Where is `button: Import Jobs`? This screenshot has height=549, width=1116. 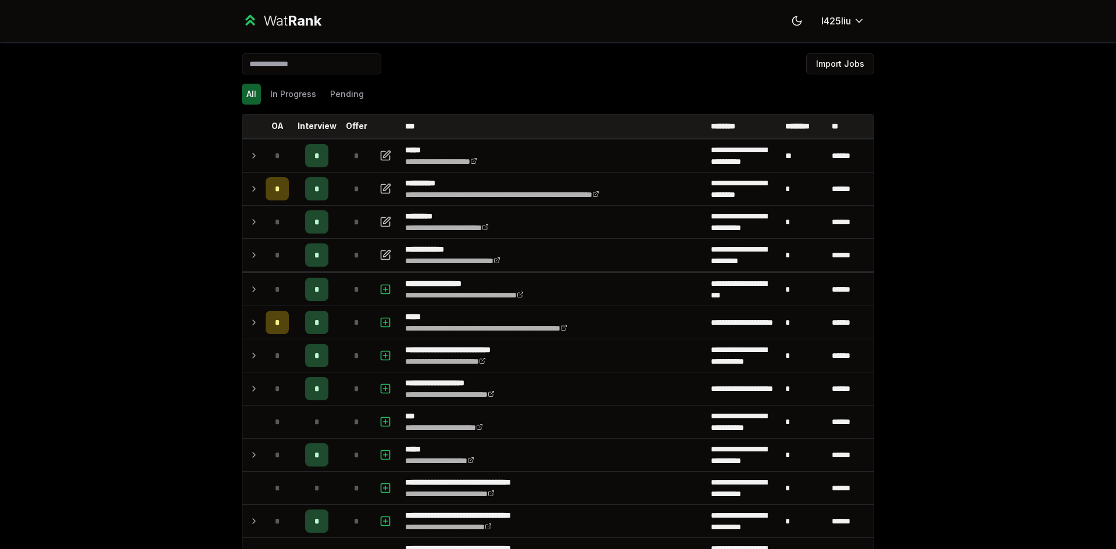
button: Import Jobs is located at coordinates (840, 64).